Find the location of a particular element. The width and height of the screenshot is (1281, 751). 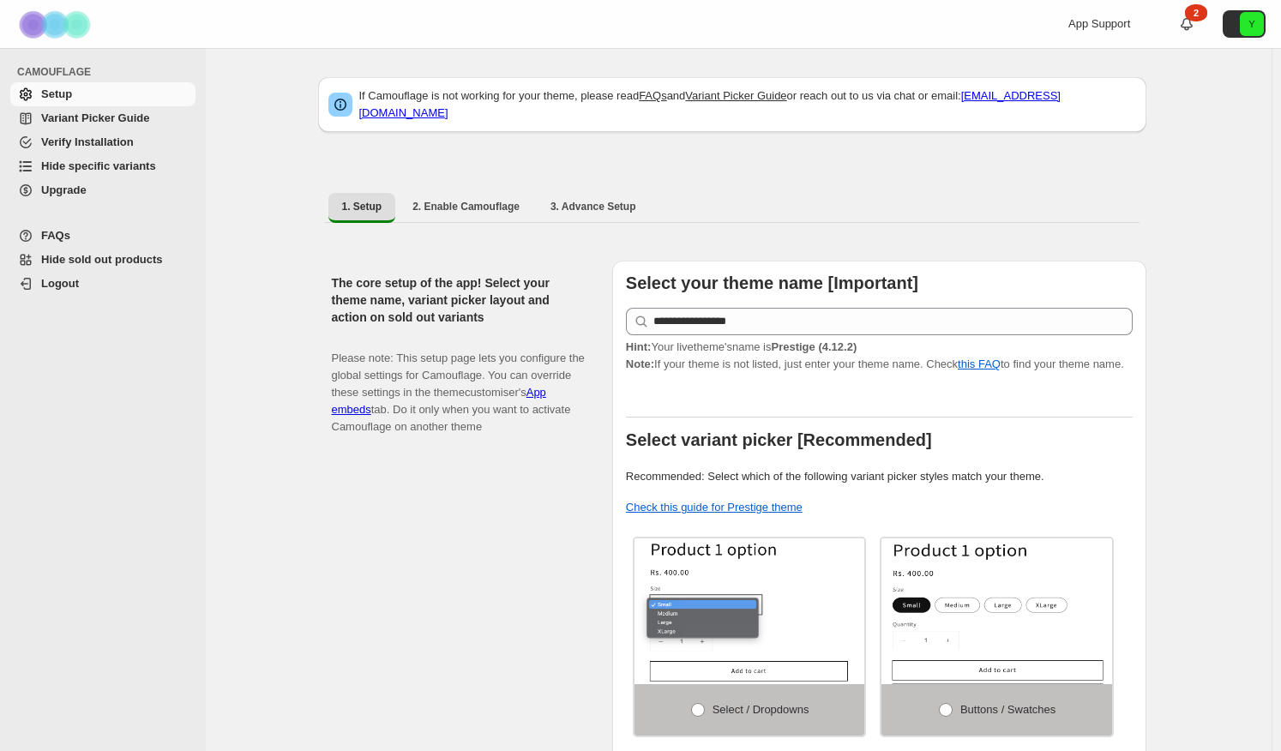

strong: Hint: is located at coordinates (639, 346).